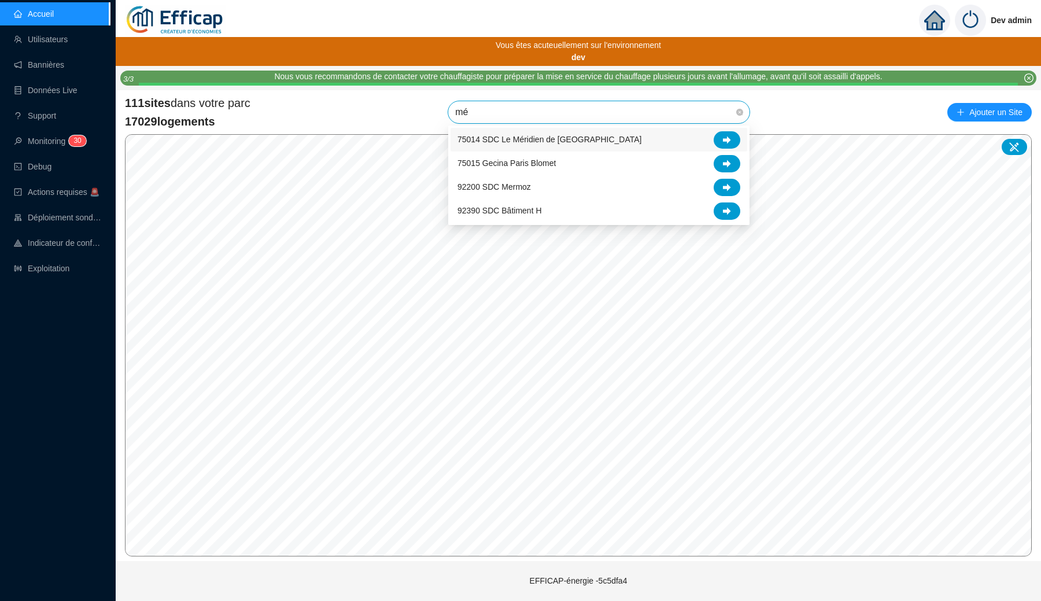 Image resolution: width=1041 pixels, height=601 pixels. Describe the element at coordinates (961, 112) in the screenshot. I see `span: plus` at that location.